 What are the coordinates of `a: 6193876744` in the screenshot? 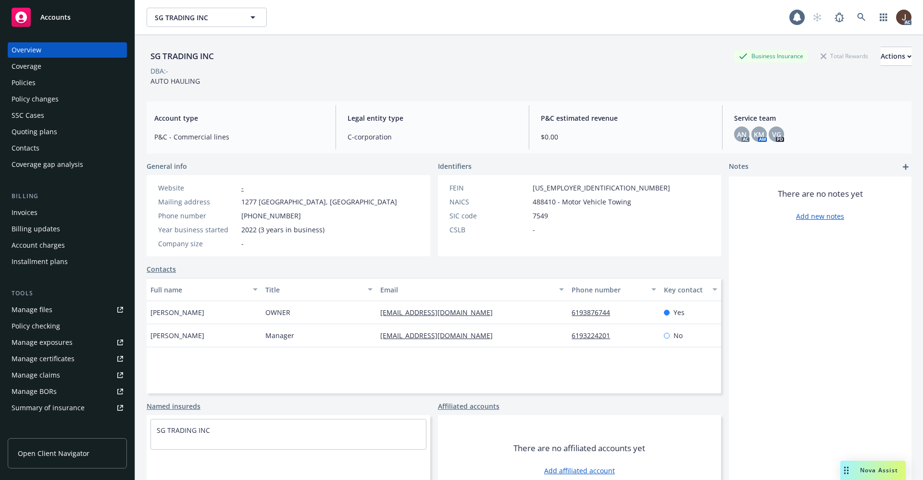 It's located at (595, 312).